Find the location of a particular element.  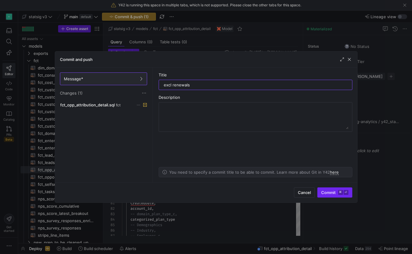

span: Changes (1) is located at coordinates (71, 93).